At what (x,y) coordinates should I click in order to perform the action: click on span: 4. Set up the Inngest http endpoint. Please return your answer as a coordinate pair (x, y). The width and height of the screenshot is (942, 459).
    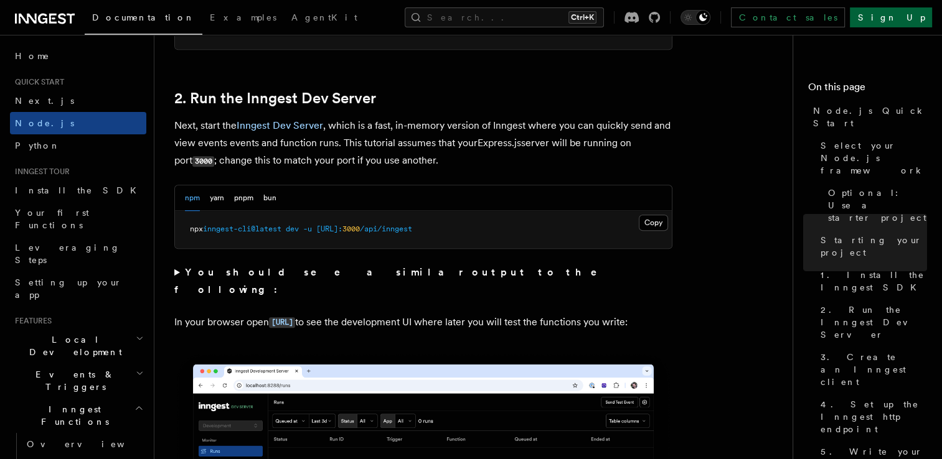
    Looking at the image, I should click on (873, 417).